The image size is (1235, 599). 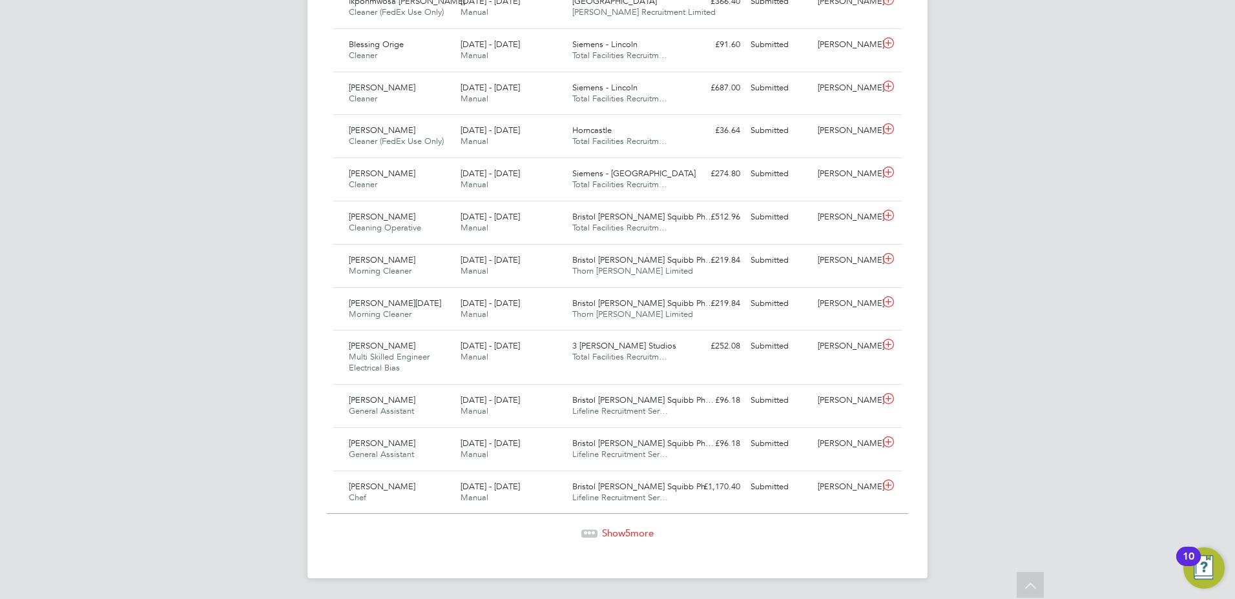 I want to click on div: £36.64, so click(x=712, y=130).